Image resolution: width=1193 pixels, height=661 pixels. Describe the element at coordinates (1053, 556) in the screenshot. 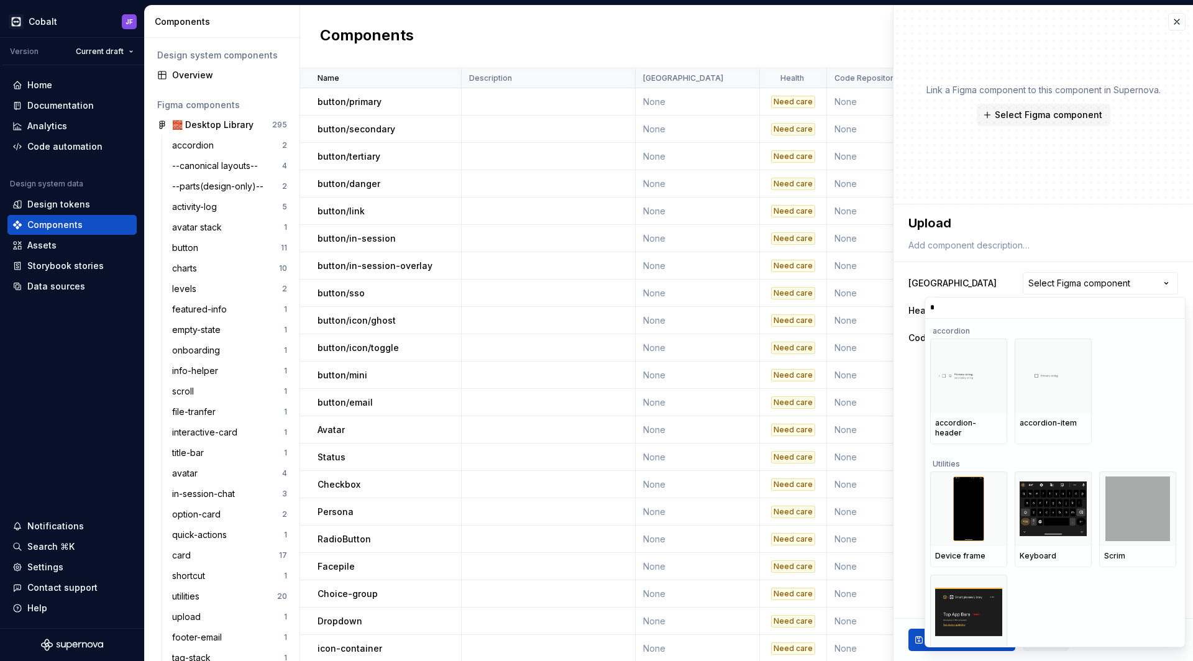

I see `div: Keyboard` at that location.